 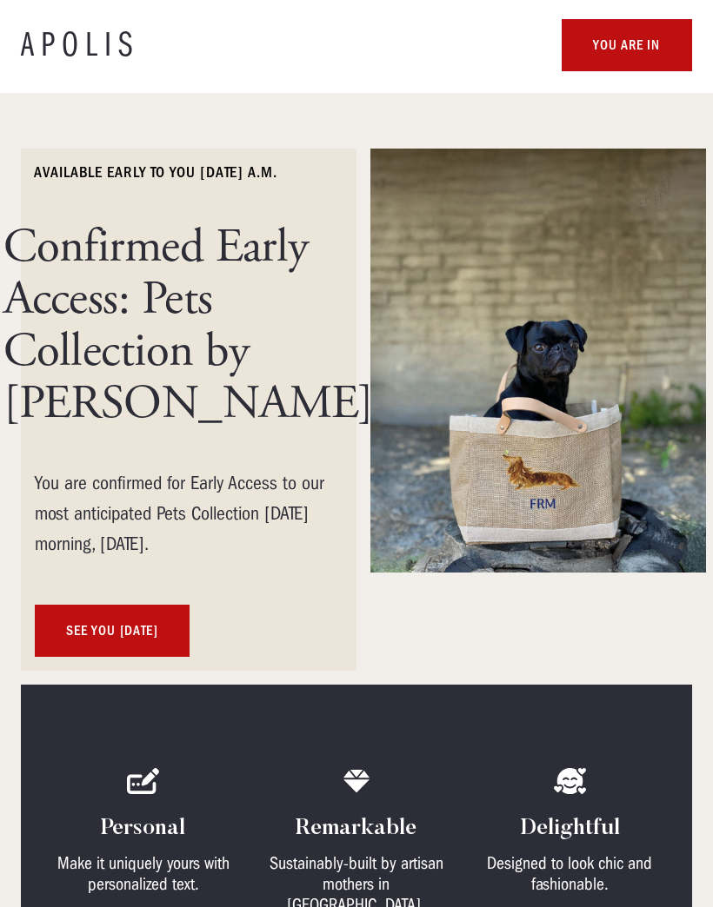 What do you see at coordinates (356, 829) in the screenshot?
I see `h4: Remarkable` at bounding box center [356, 829].